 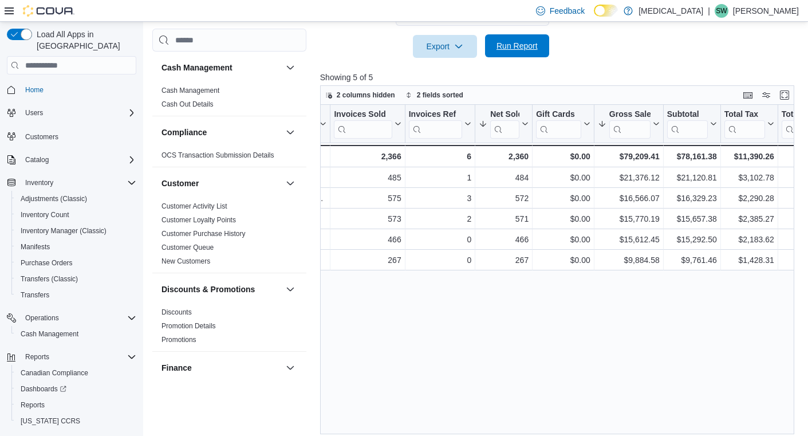 What do you see at coordinates (439, 219) in the screenshot?
I see `div: 2` at bounding box center [439, 219].